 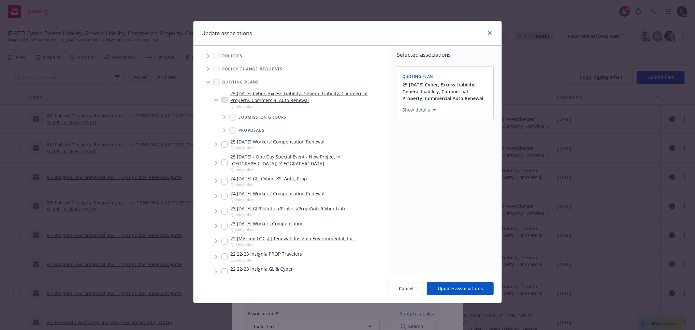 What do you see at coordinates (406, 288) in the screenshot?
I see `button: Cancel` at bounding box center [406, 288].